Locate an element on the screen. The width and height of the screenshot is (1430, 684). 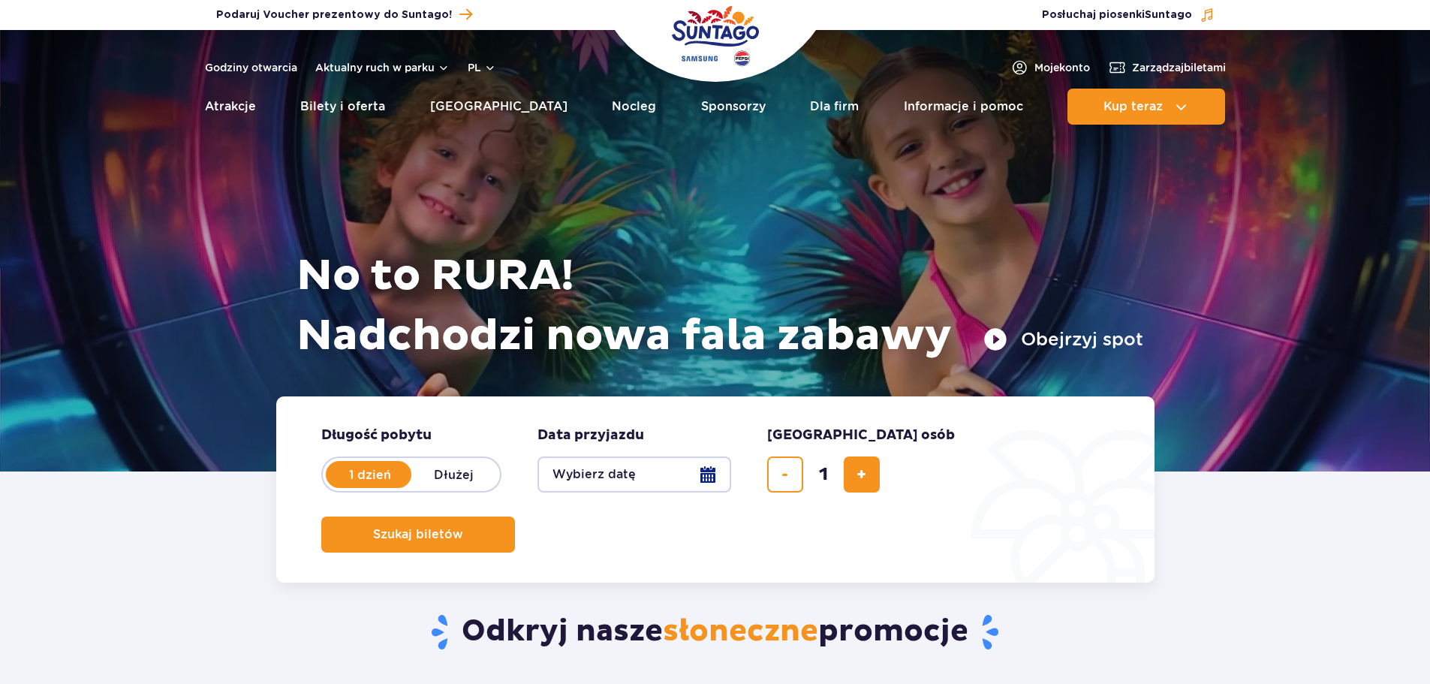
button: Wybierz datę is located at coordinates (634, 475).